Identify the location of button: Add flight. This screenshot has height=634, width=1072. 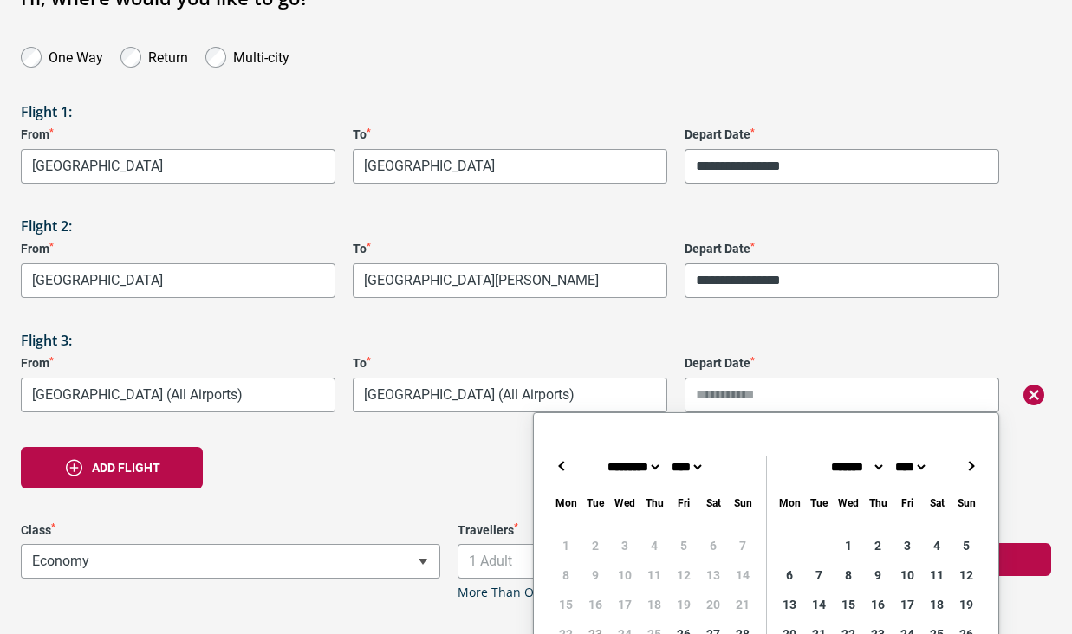
(112, 468).